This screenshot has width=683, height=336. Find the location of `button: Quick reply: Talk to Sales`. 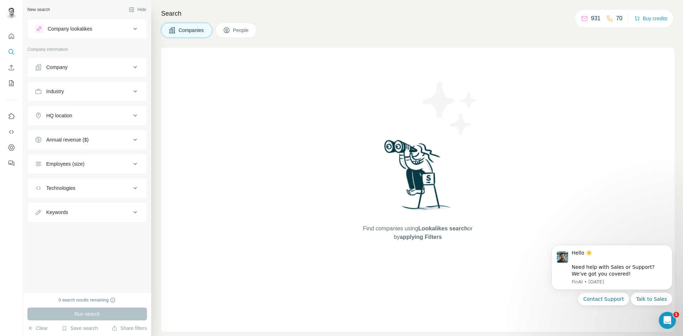

button: Quick reply: Talk to Sales is located at coordinates (111, 60).